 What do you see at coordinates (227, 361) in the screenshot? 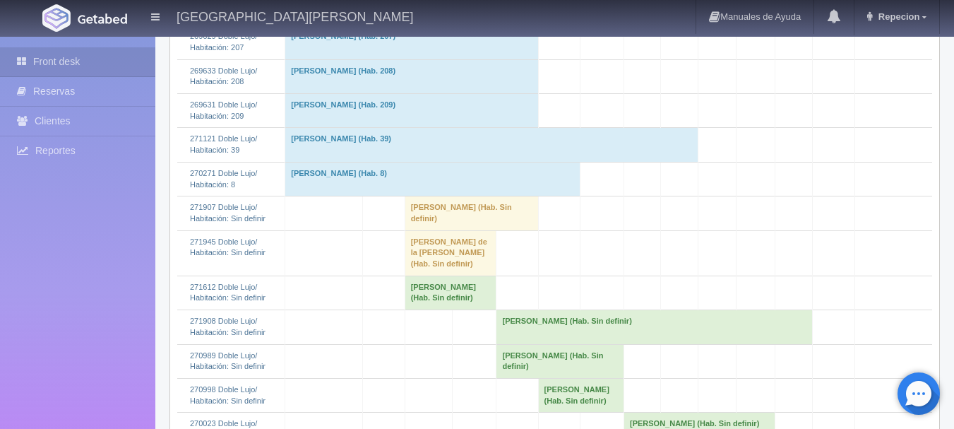
I see `a: 270989 Doble Lujo/Habitación: Sin definir` at bounding box center [227, 361].